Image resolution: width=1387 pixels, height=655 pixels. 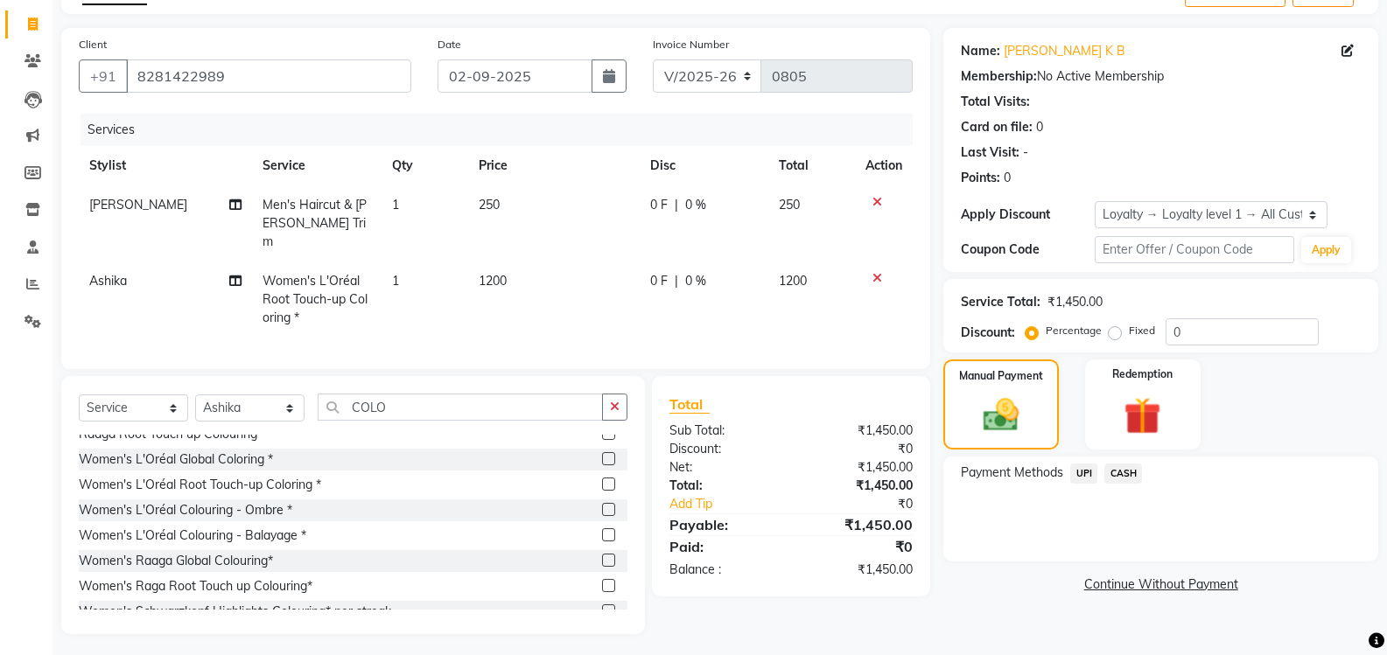 What do you see at coordinates (165, 165) in the screenshot?
I see `th: Stylist` at bounding box center [165, 165].